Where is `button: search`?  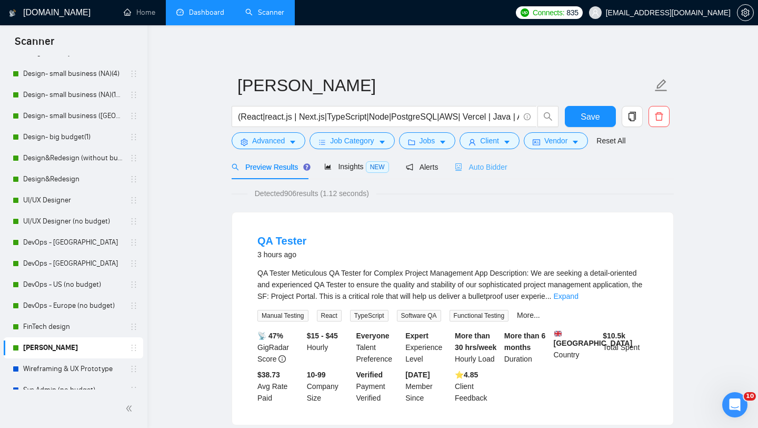 button: search is located at coordinates (548, 116).